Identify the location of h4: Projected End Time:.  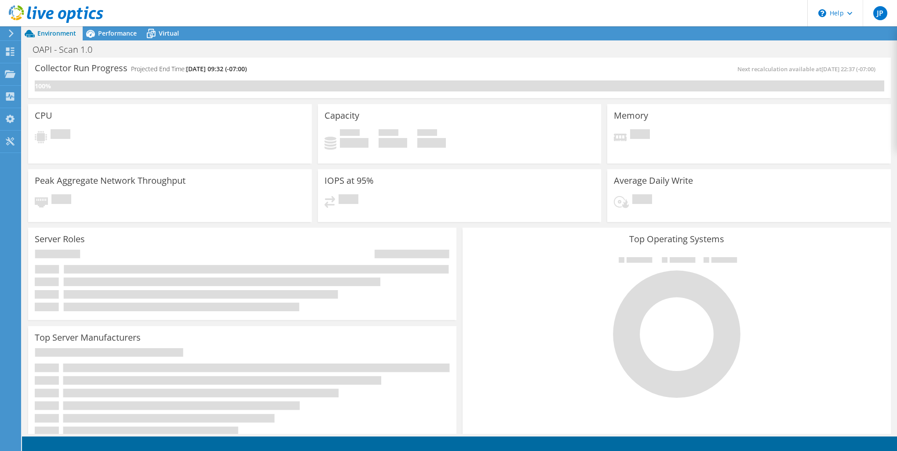
(189, 69).